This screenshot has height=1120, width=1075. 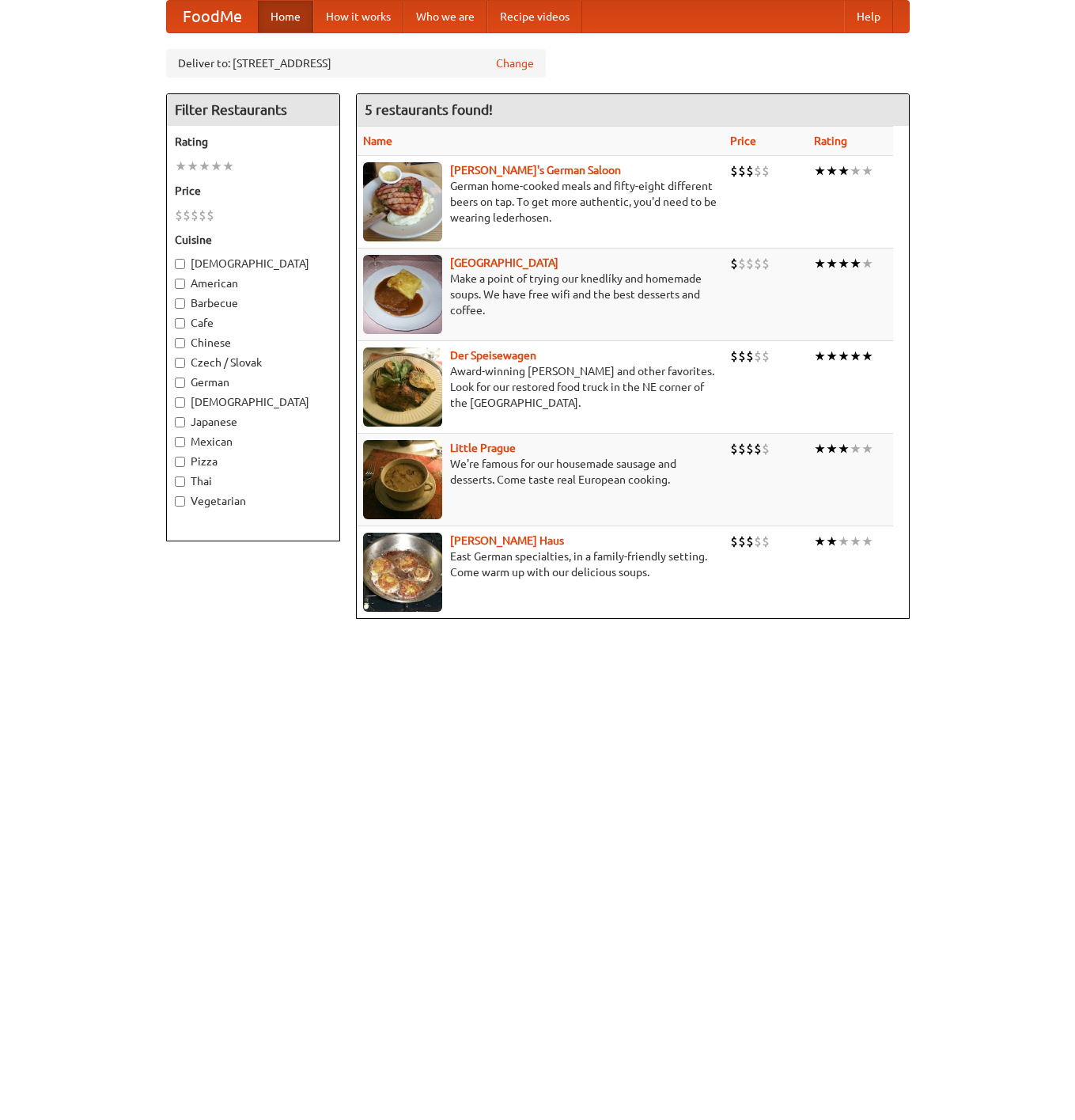 I want to click on a: Who we are, so click(x=446, y=17).